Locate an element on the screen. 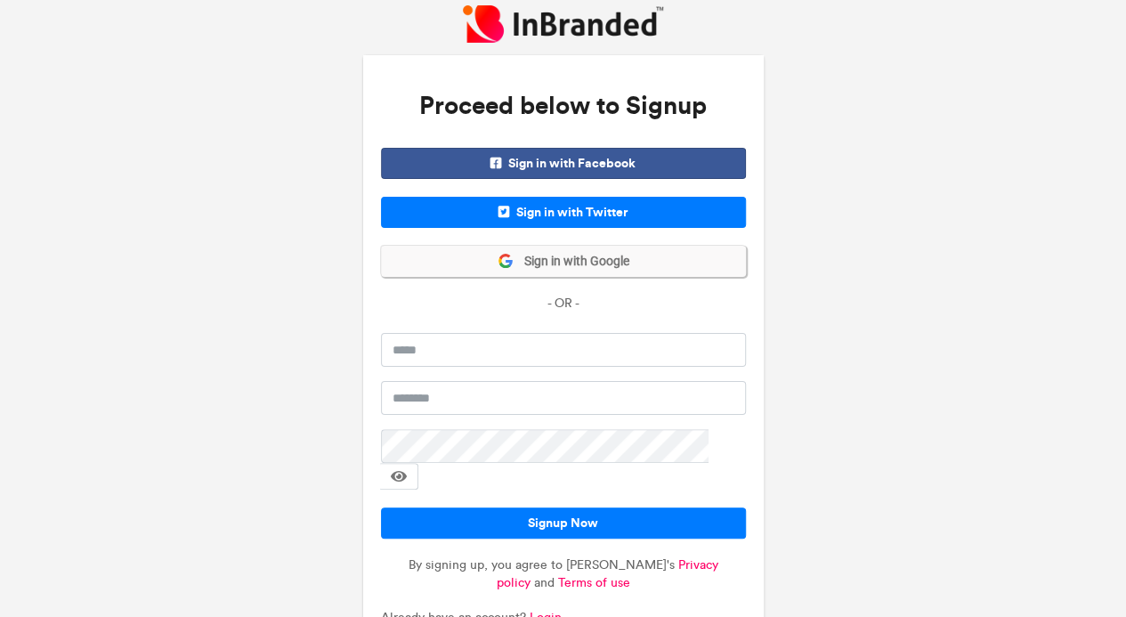 Image resolution: width=1126 pixels, height=617 pixels. img: InBranded Logo is located at coordinates (563, 23).